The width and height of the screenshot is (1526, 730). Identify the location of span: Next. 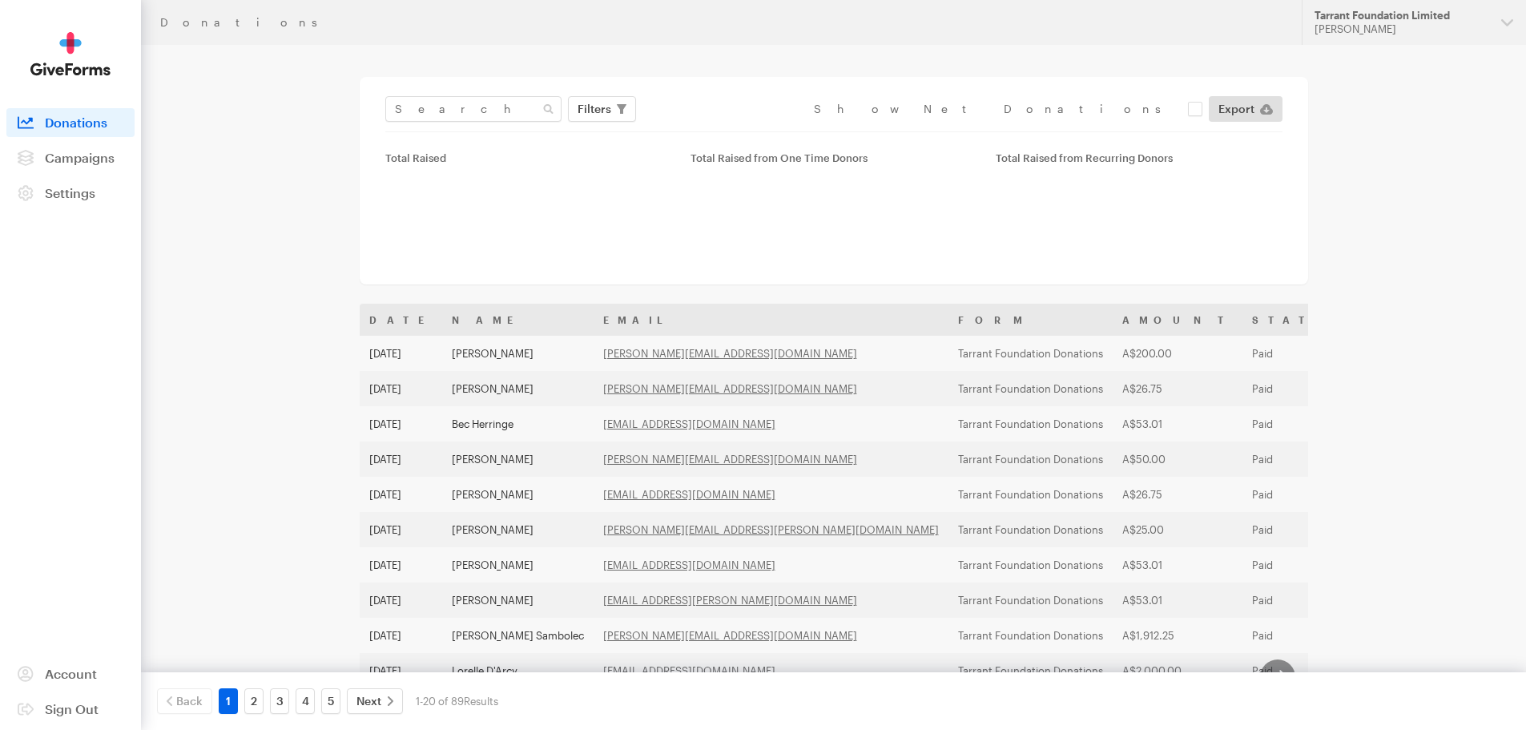
(368, 701).